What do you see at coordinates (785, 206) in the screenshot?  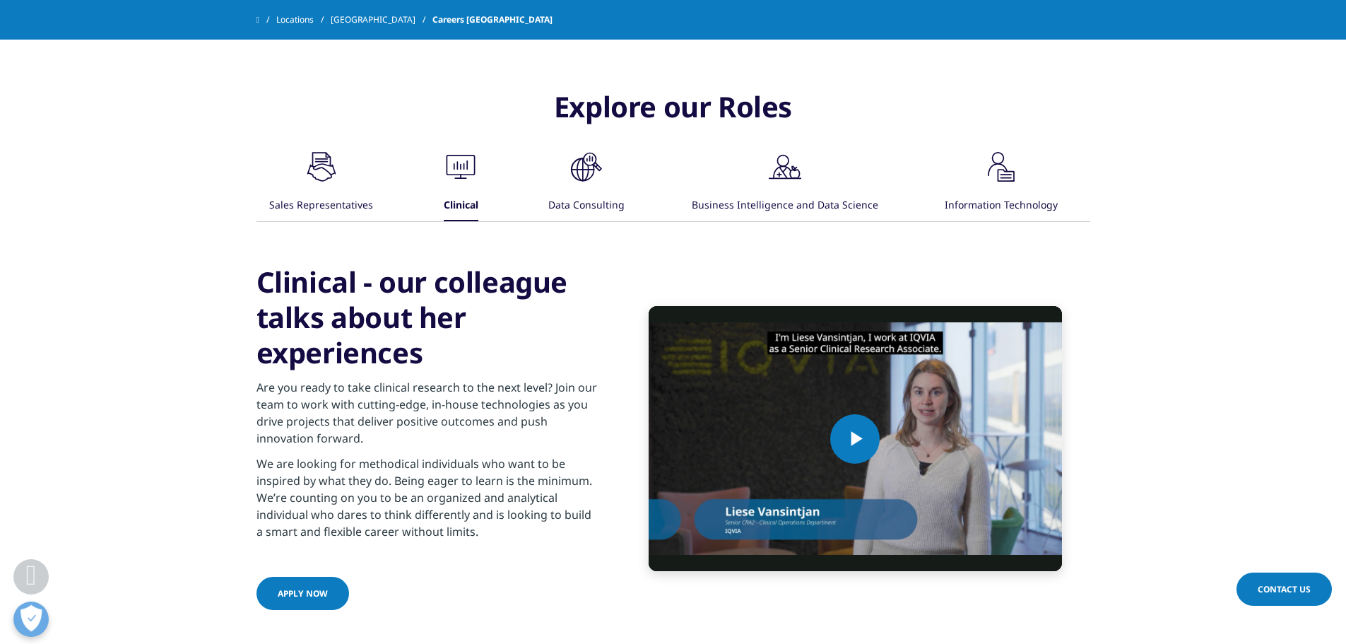 I see `div: Business Intelligence and Data Science` at bounding box center [785, 206].